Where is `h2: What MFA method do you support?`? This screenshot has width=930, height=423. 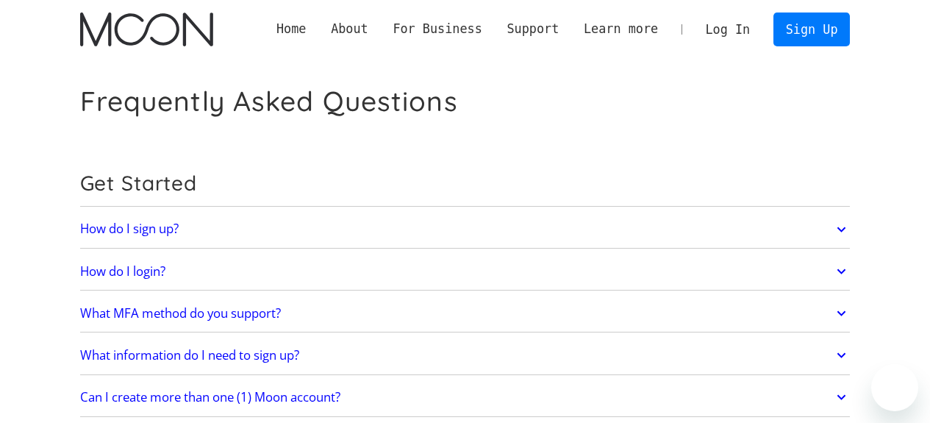
h2: What MFA method do you support? is located at coordinates (180, 313).